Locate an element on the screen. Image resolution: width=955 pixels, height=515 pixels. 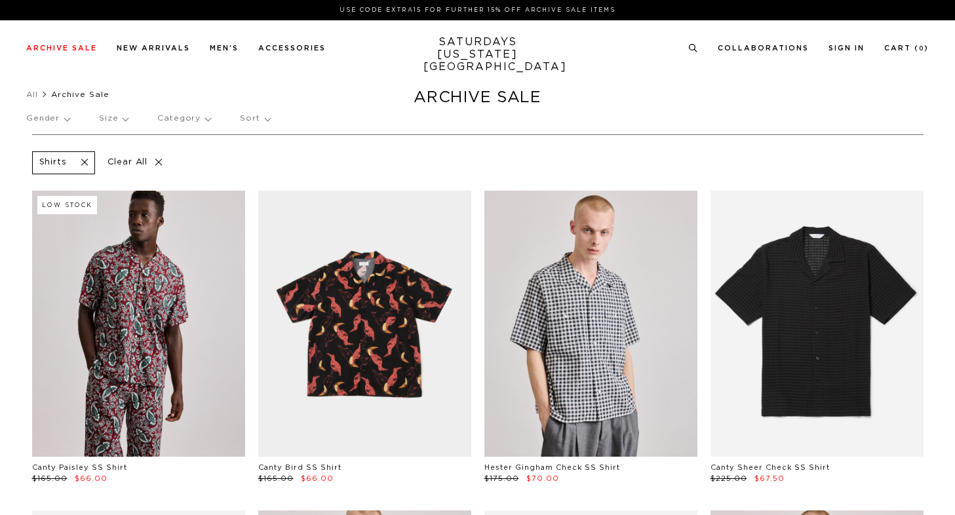
a: Collaborations is located at coordinates (763, 48).